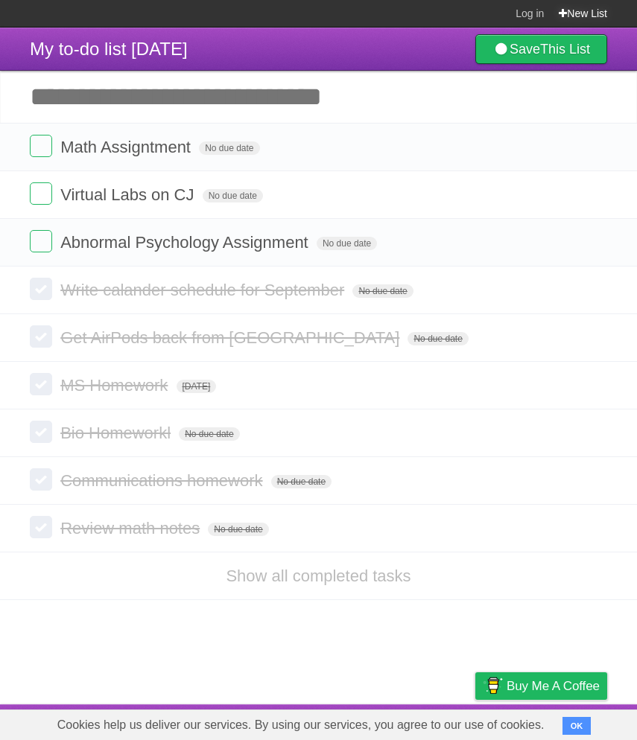 This screenshot has width=637, height=740. Describe the element at coordinates (492, 686) in the screenshot. I see `img: Buy me a coffee` at that location.